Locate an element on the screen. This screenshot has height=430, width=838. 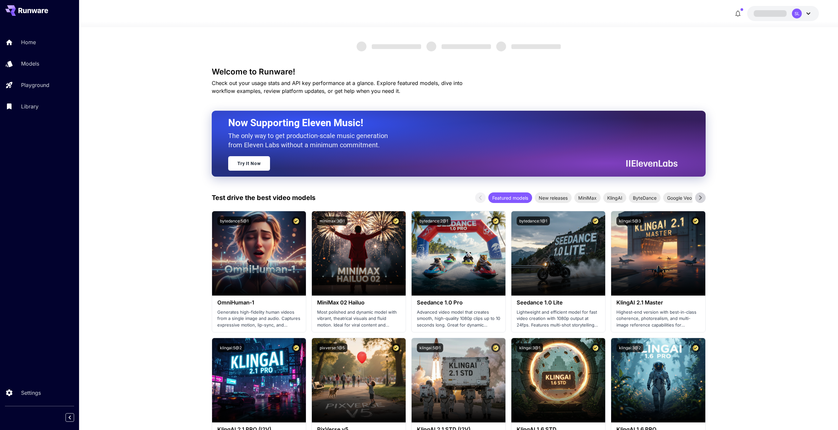
button: klingai:5@1 is located at coordinates (430, 347).